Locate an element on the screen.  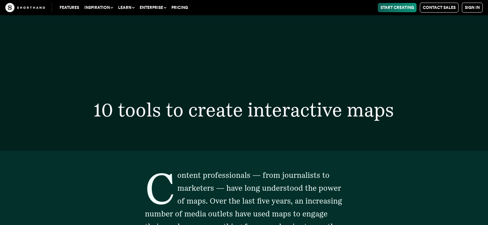
a: Sign in is located at coordinates (472, 8).